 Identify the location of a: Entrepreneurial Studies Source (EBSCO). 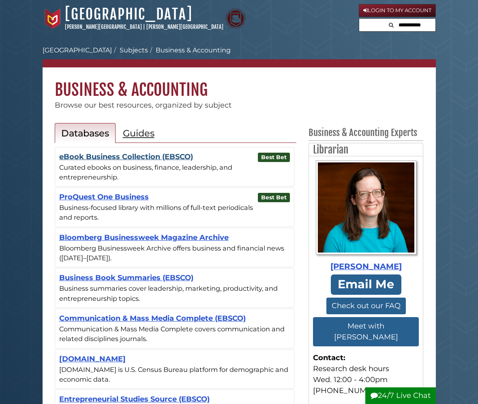
(134, 399).